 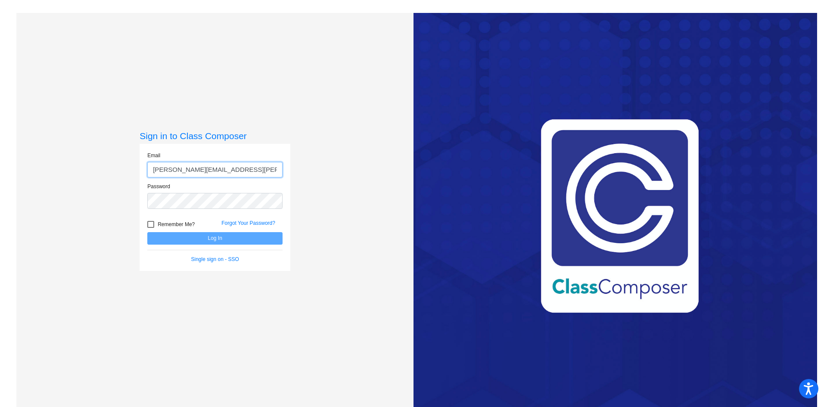 I want to click on a: Forgot Your Password?, so click(x=248, y=223).